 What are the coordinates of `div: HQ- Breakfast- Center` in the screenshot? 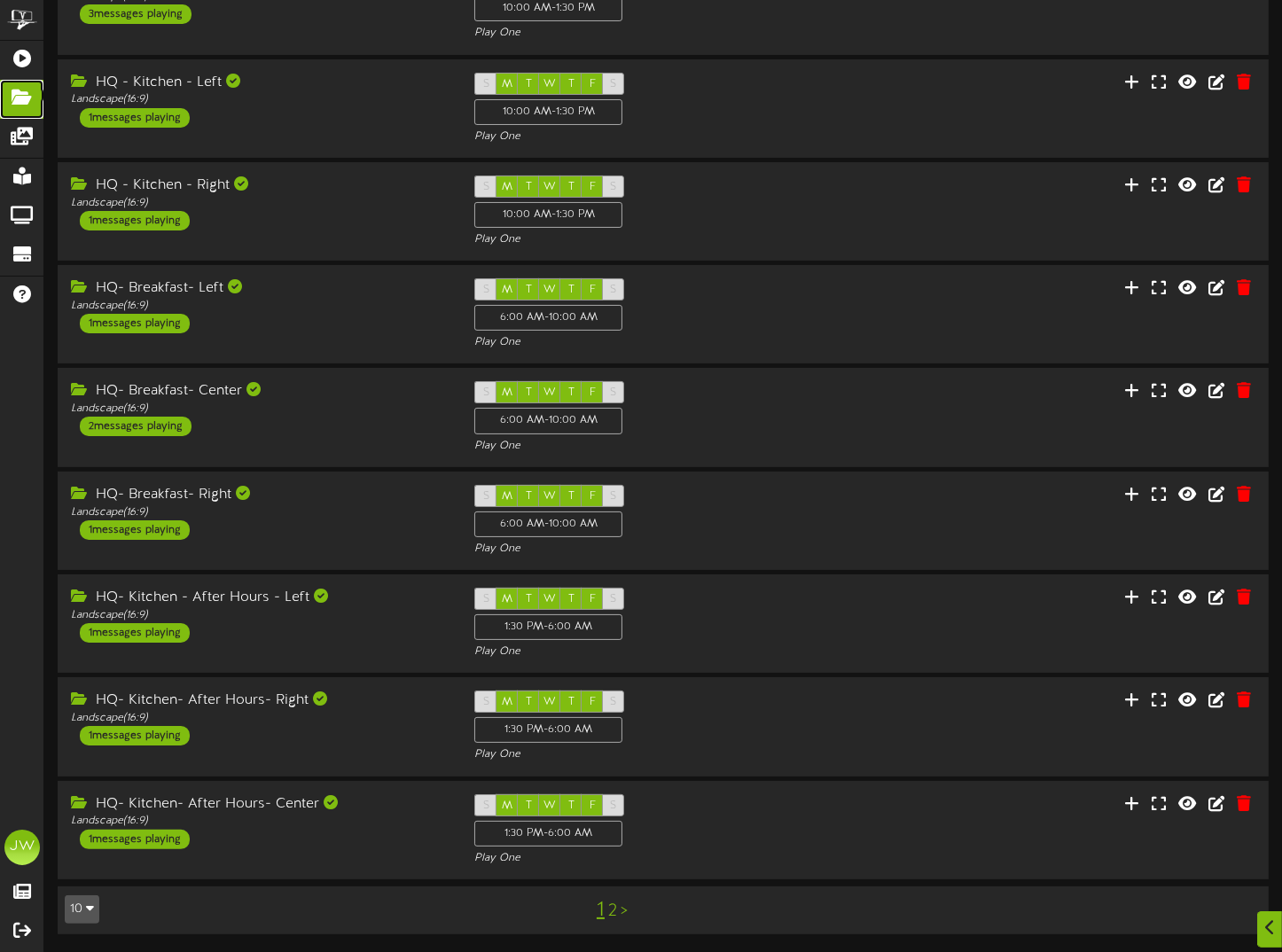 It's located at (259, 391).